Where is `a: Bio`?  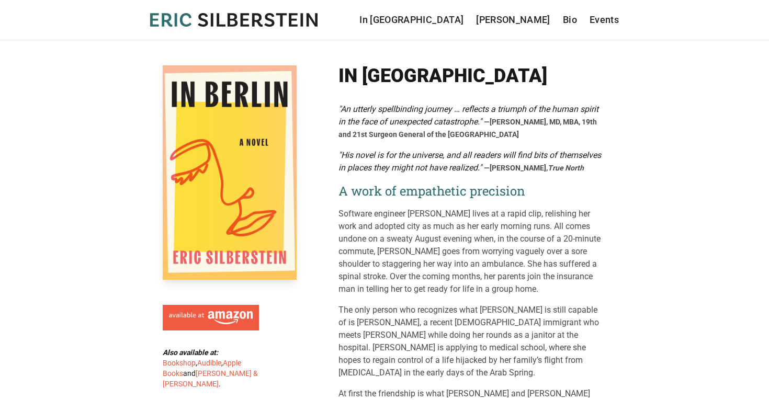
a: Bio is located at coordinates (570, 20).